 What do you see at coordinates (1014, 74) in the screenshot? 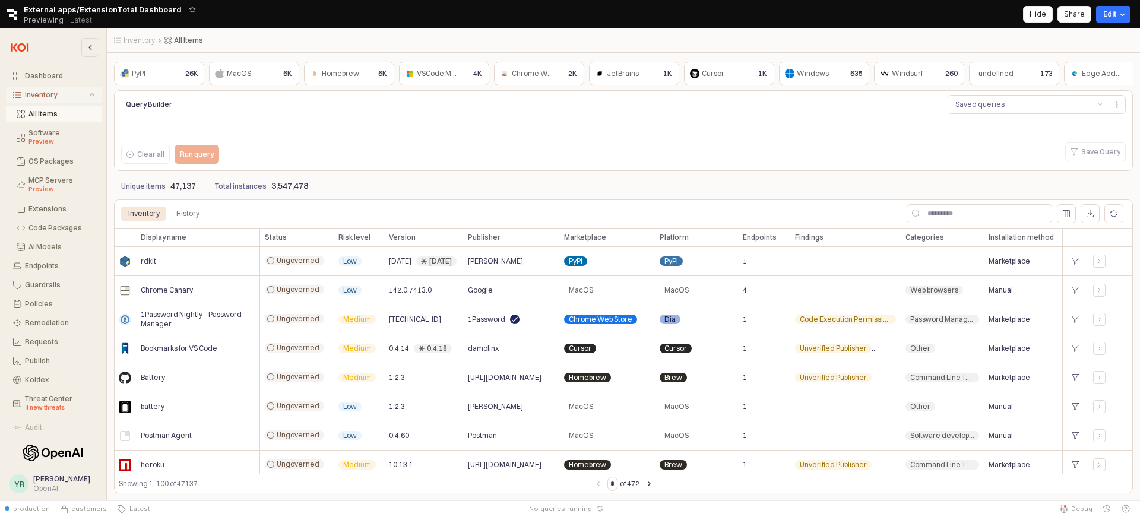
I see `div: undefined173` at bounding box center [1014, 74].